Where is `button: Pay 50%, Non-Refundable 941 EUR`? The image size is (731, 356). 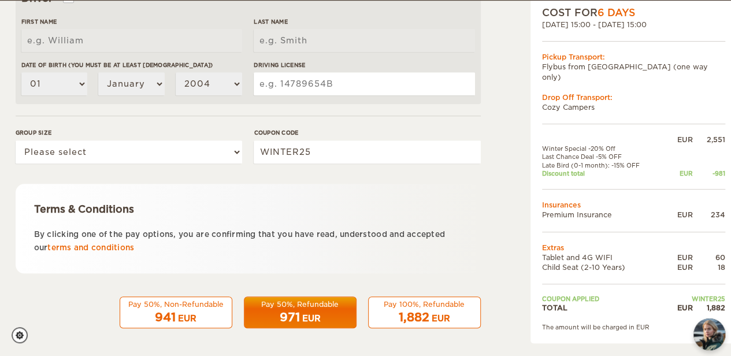
button: Pay 50%, Non-Refundable 941 EUR is located at coordinates (176, 313).